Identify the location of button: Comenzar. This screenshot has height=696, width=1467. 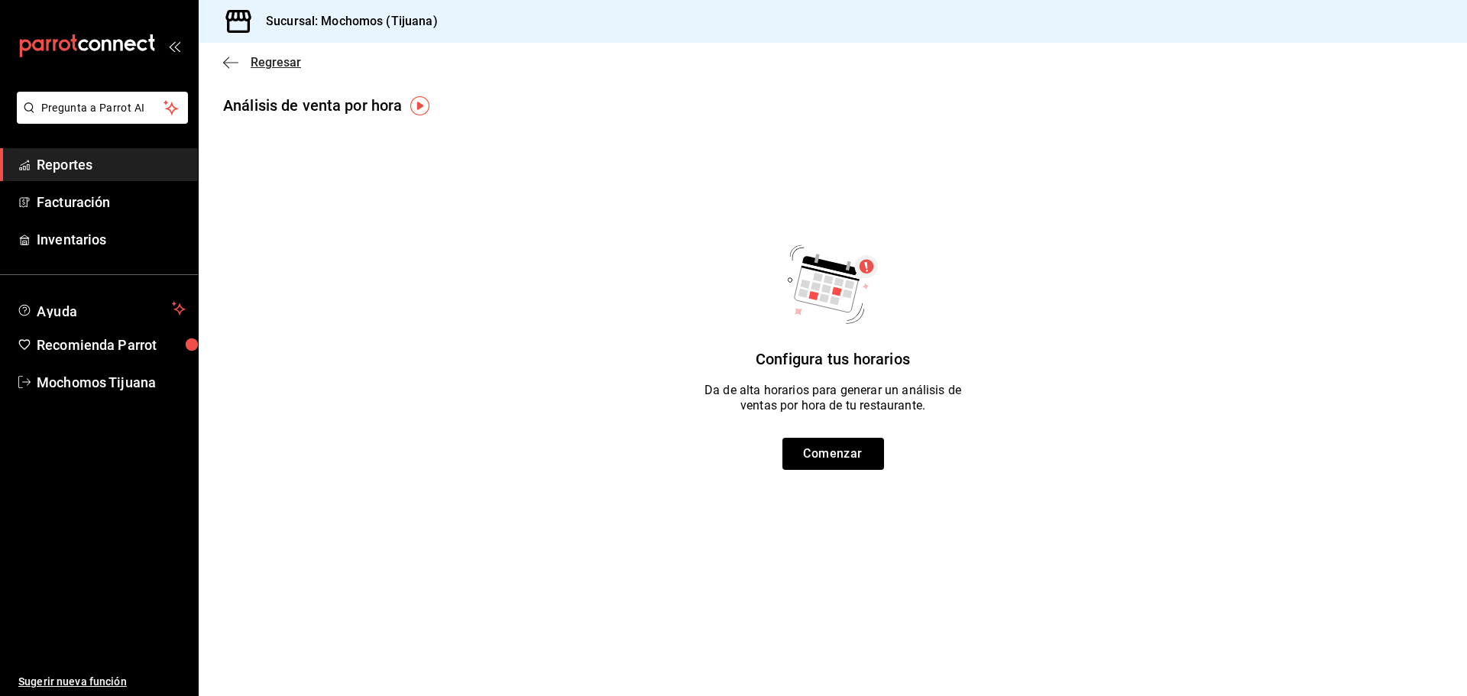
(833, 454).